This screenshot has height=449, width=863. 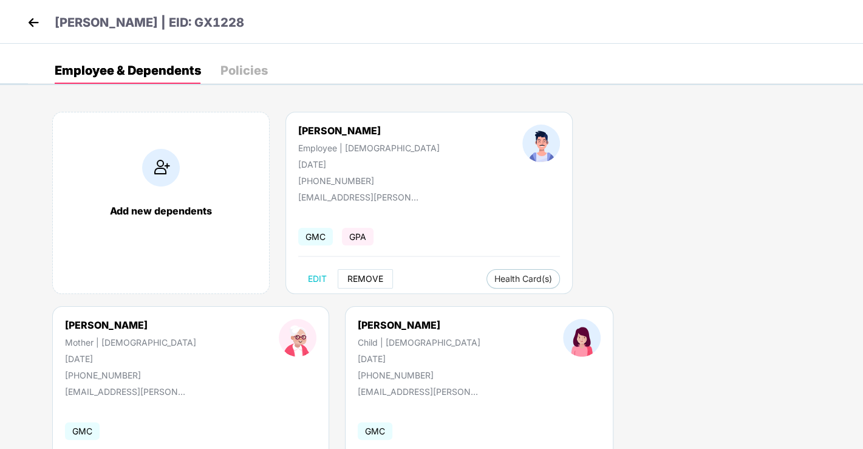 What do you see at coordinates (523, 279) in the screenshot?
I see `span: Health Card(s)` at bounding box center [523, 279].